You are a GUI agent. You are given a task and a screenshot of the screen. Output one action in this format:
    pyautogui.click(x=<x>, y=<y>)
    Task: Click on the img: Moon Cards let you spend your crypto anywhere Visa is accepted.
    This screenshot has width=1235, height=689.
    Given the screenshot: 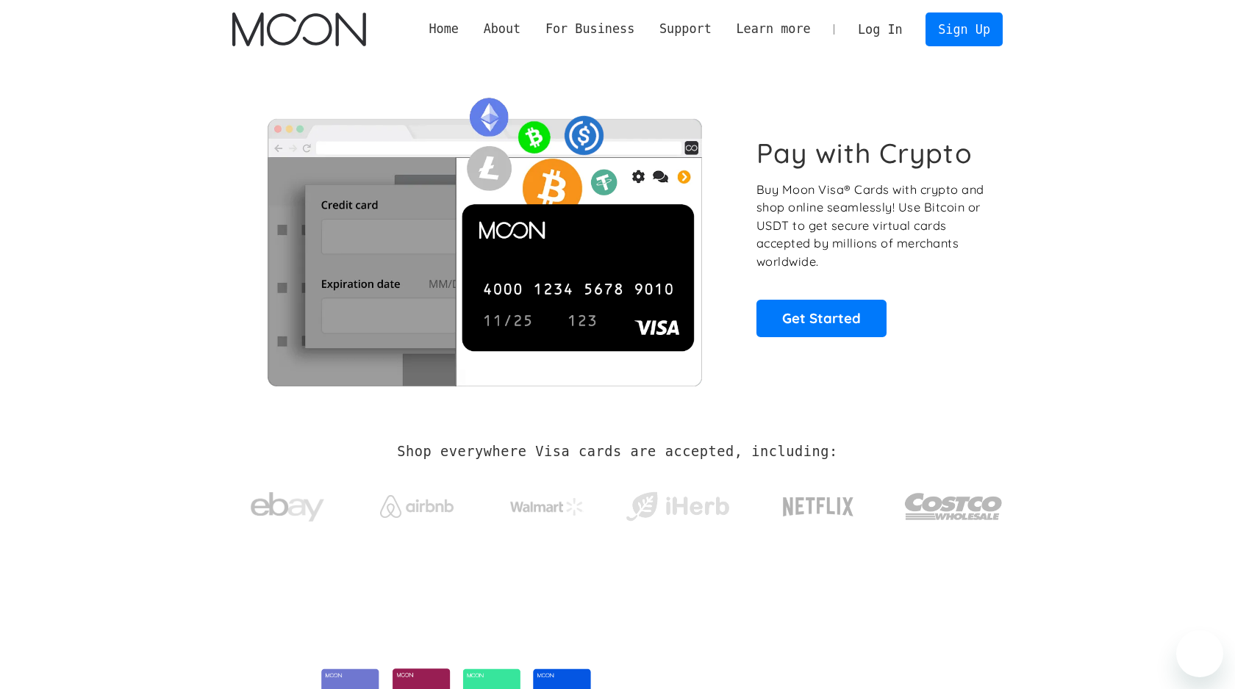 What is the action you would take?
    pyautogui.click(x=484, y=237)
    